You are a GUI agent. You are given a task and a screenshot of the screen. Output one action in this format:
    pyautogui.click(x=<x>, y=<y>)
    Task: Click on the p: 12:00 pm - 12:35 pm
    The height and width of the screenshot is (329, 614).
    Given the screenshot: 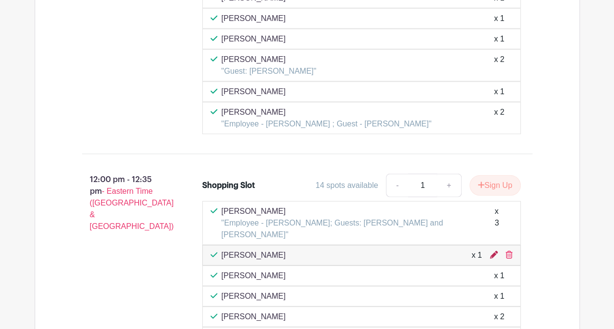 What is the action you would take?
    pyautogui.click(x=126, y=203)
    